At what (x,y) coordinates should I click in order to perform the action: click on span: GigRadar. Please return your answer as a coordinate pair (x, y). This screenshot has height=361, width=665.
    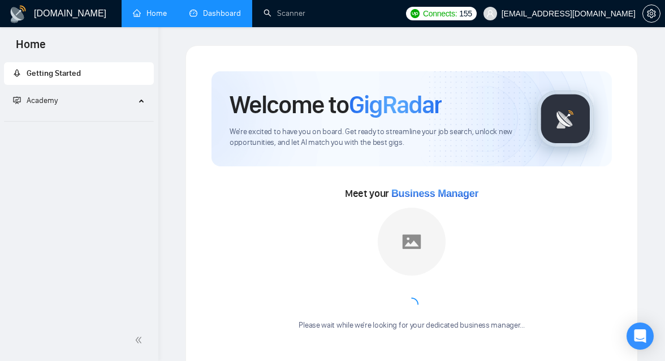
    Looking at the image, I should click on (395, 105).